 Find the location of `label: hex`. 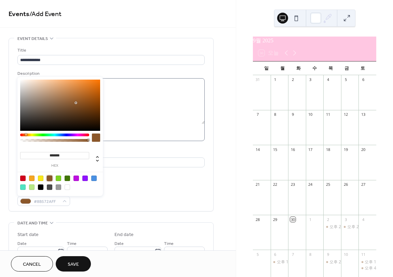

label: hex is located at coordinates (55, 166).